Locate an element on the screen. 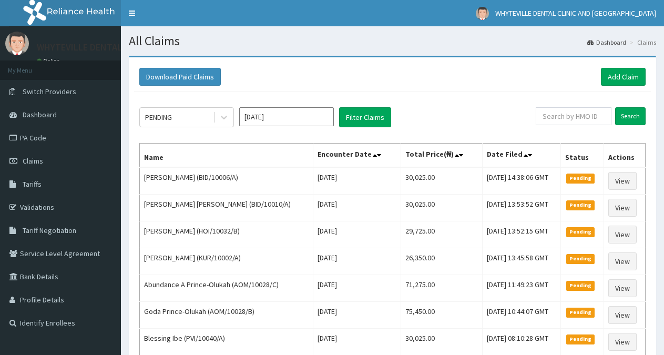 This screenshot has height=355, width=664. span: Dashboard is located at coordinates (39, 115).